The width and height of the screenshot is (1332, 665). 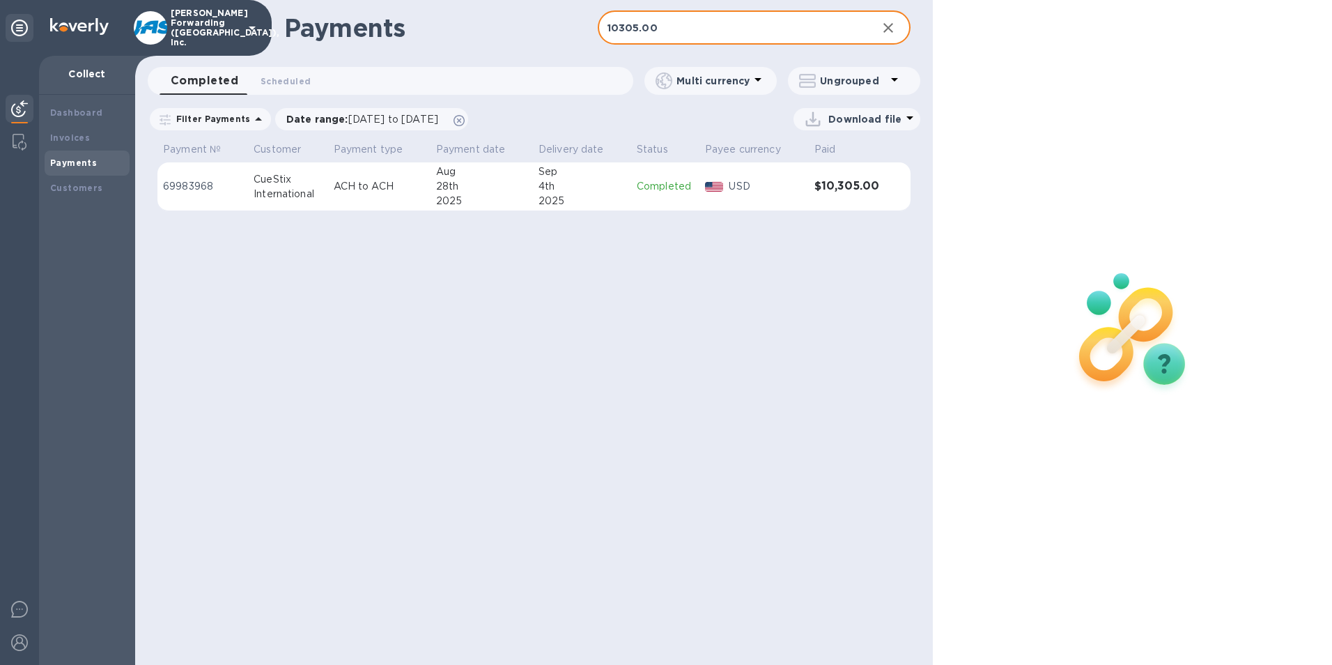 What do you see at coordinates (70, 137) in the screenshot?
I see `b: Invoices` at bounding box center [70, 137].